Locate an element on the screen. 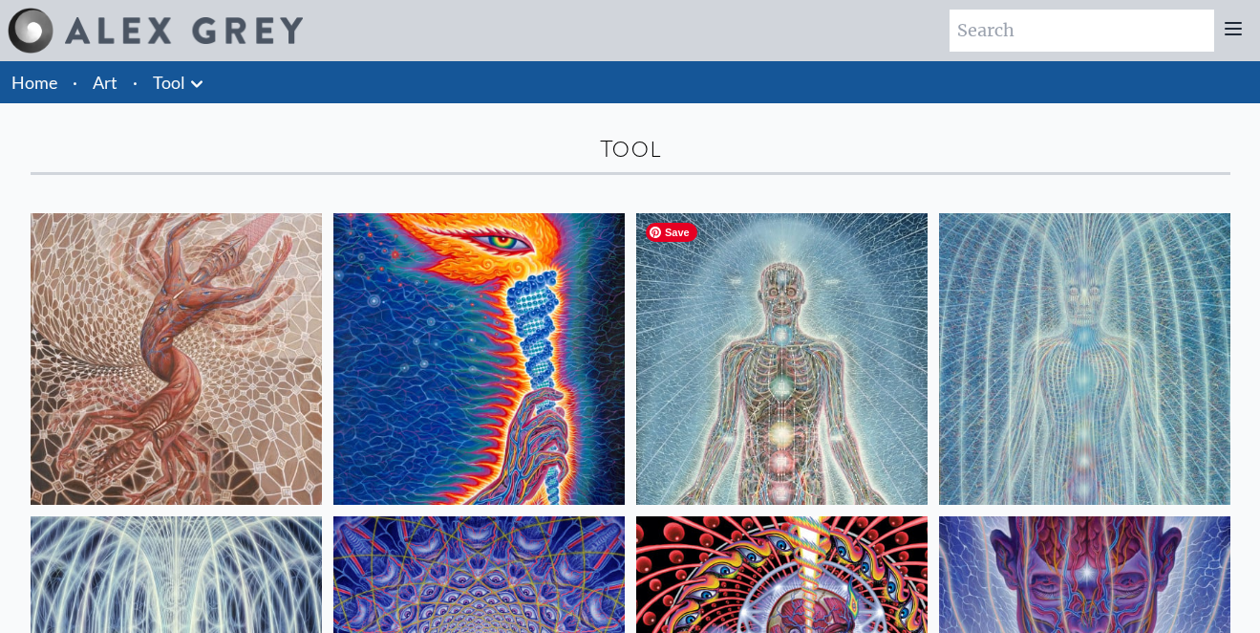 Image resolution: width=1260 pixels, height=633 pixels. div: Tool is located at coordinates (631, 149).